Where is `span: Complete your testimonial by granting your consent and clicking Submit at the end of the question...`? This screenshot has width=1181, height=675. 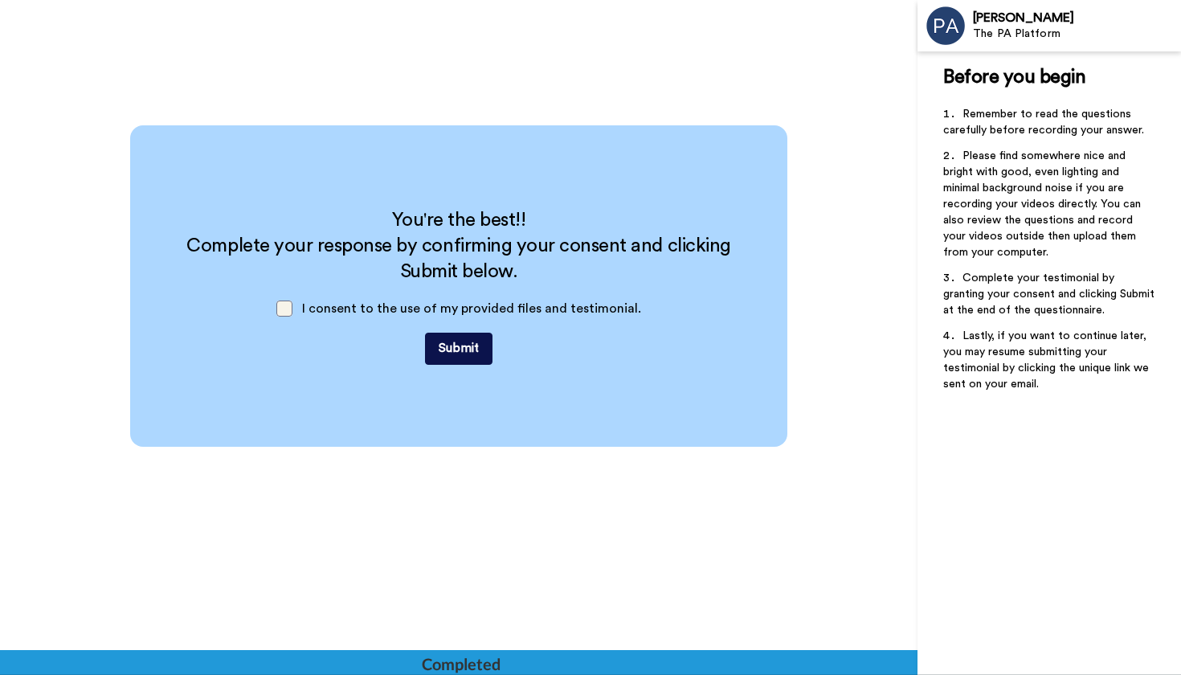
span: Complete your testimonial by granting your consent and clicking Submit at the end of the question... is located at coordinates (1050, 294).